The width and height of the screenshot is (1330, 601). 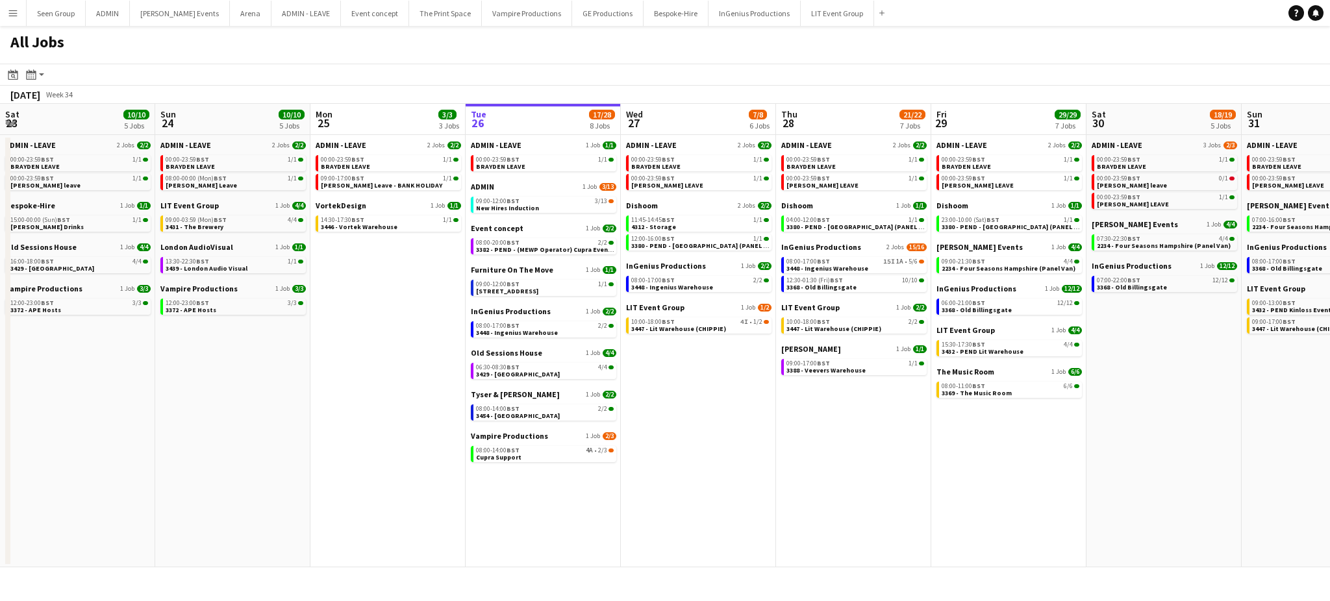 What do you see at coordinates (543, 145) in the screenshot?
I see `a: ADMIN - LEAVE1 Job1/1` at bounding box center [543, 145].